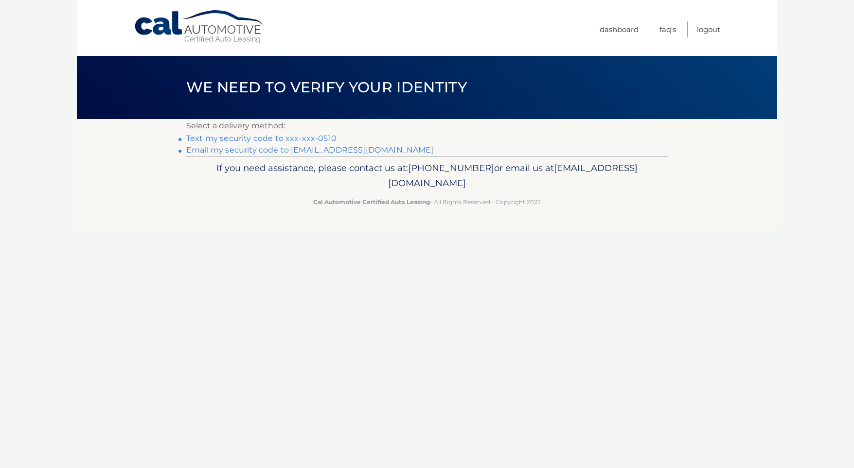 This screenshot has width=854, height=468. I want to click on a: Cal Automotive, so click(199, 27).